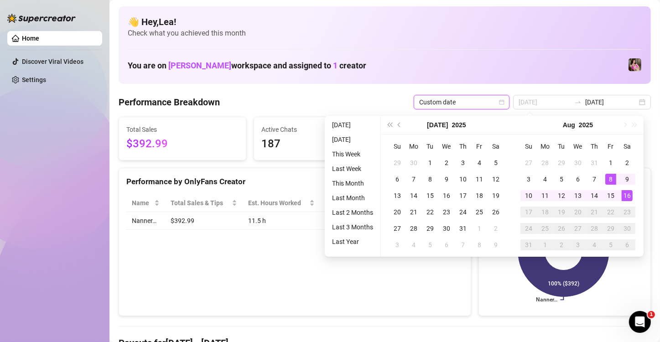 The width and height of the screenshot is (660, 342). What do you see at coordinates (627, 196) in the screenshot?
I see `div: 16` at bounding box center [627, 196].